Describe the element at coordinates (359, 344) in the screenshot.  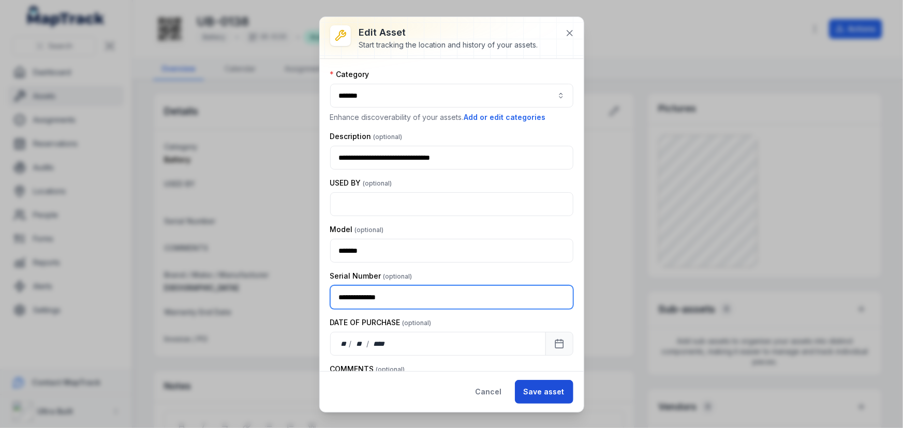
I see `div: month,` at that location.